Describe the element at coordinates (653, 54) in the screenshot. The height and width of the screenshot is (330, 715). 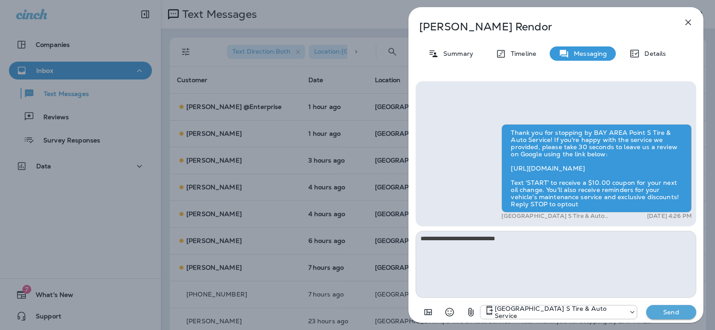
I see `p: Details` at that location.